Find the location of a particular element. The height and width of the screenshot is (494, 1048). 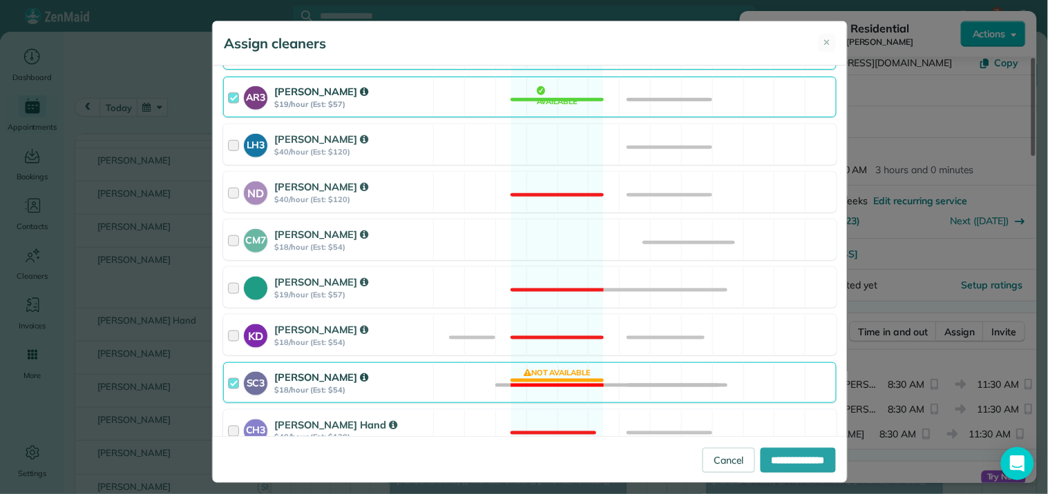

strong: LH3 is located at coordinates (256, 143).